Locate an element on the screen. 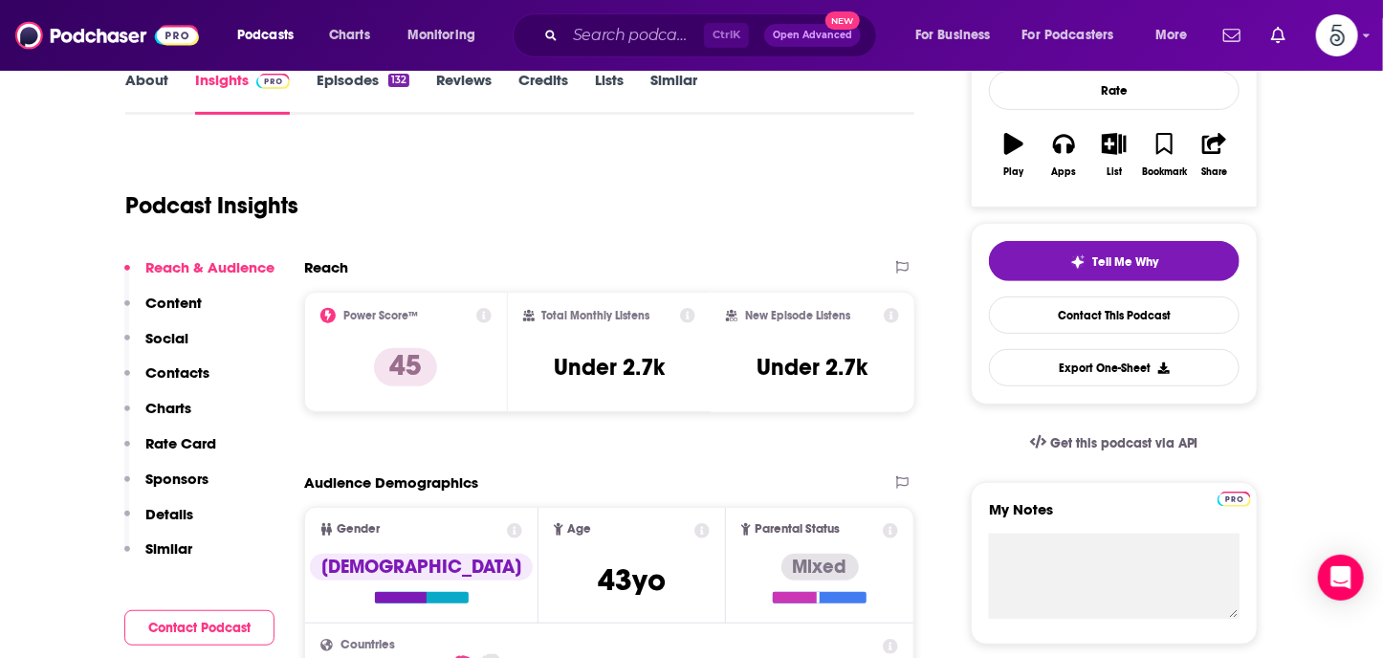 The height and width of the screenshot is (658, 1383). span: For Podcasters is located at coordinates (1068, 35).